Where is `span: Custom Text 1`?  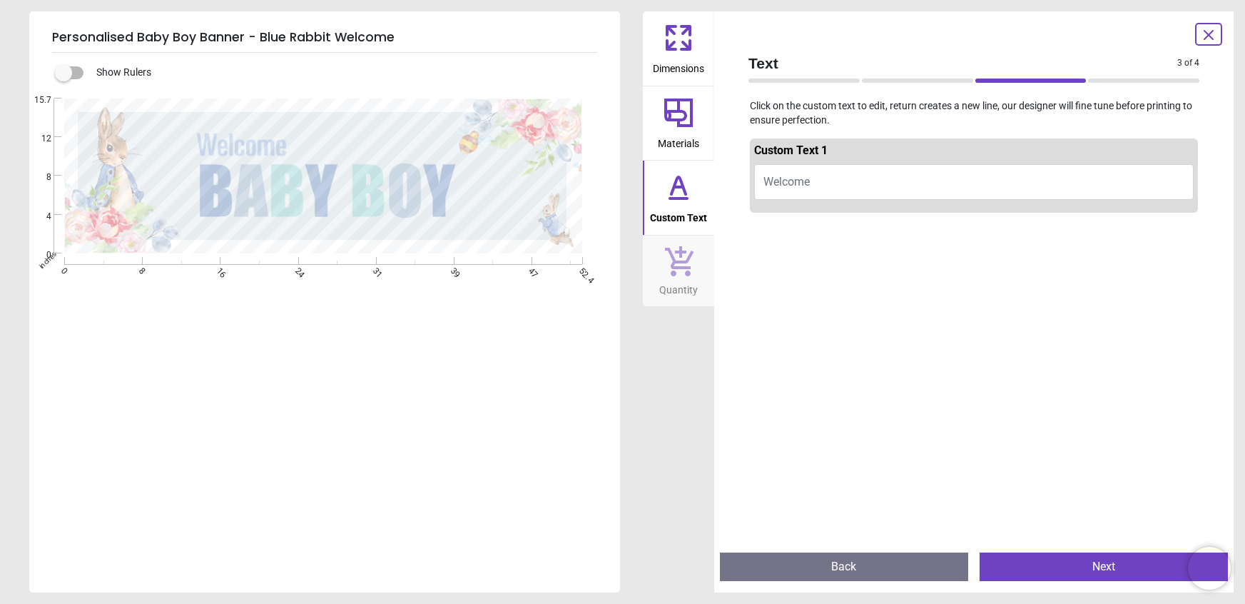
span: Custom Text 1 is located at coordinates (791, 150).